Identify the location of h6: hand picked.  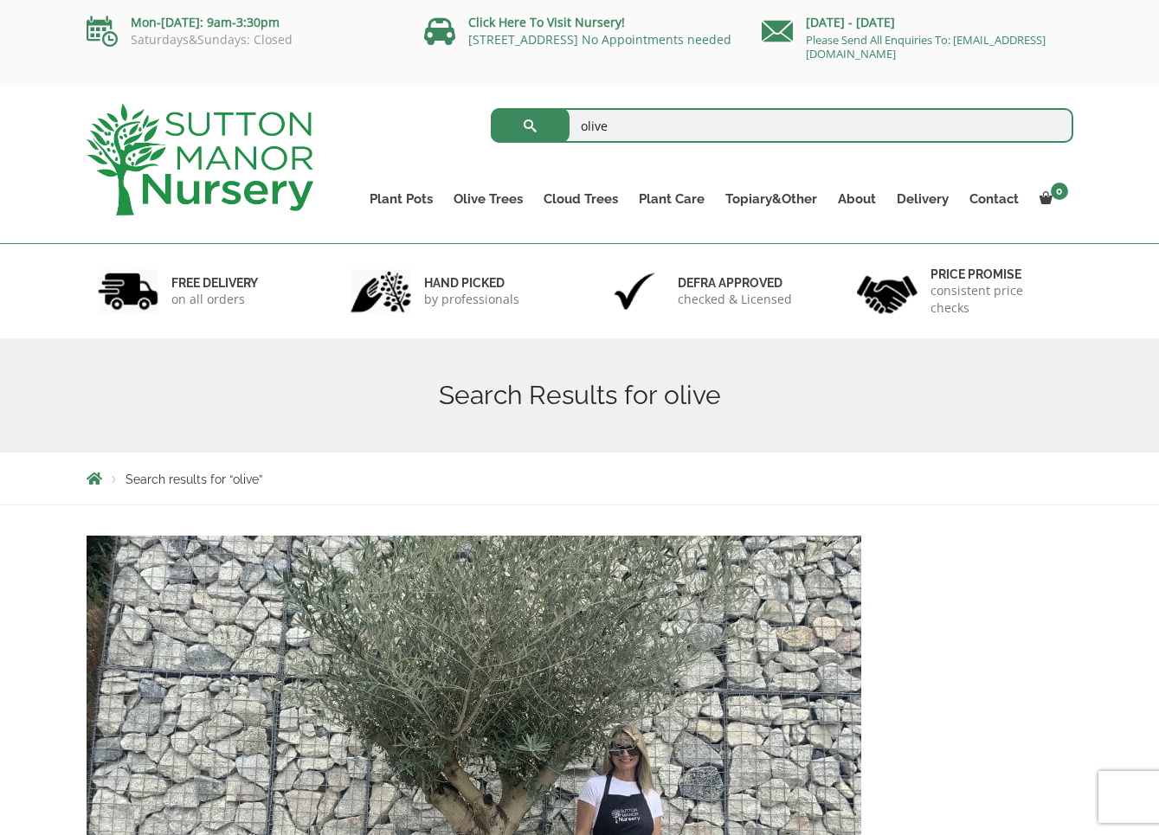
(472, 283).